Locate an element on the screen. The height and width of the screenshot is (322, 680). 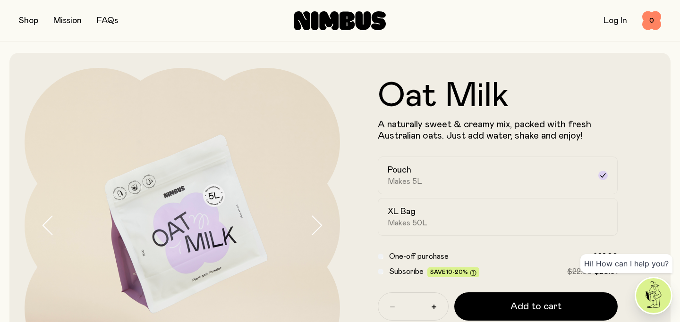
a: FAQs is located at coordinates (107, 21).